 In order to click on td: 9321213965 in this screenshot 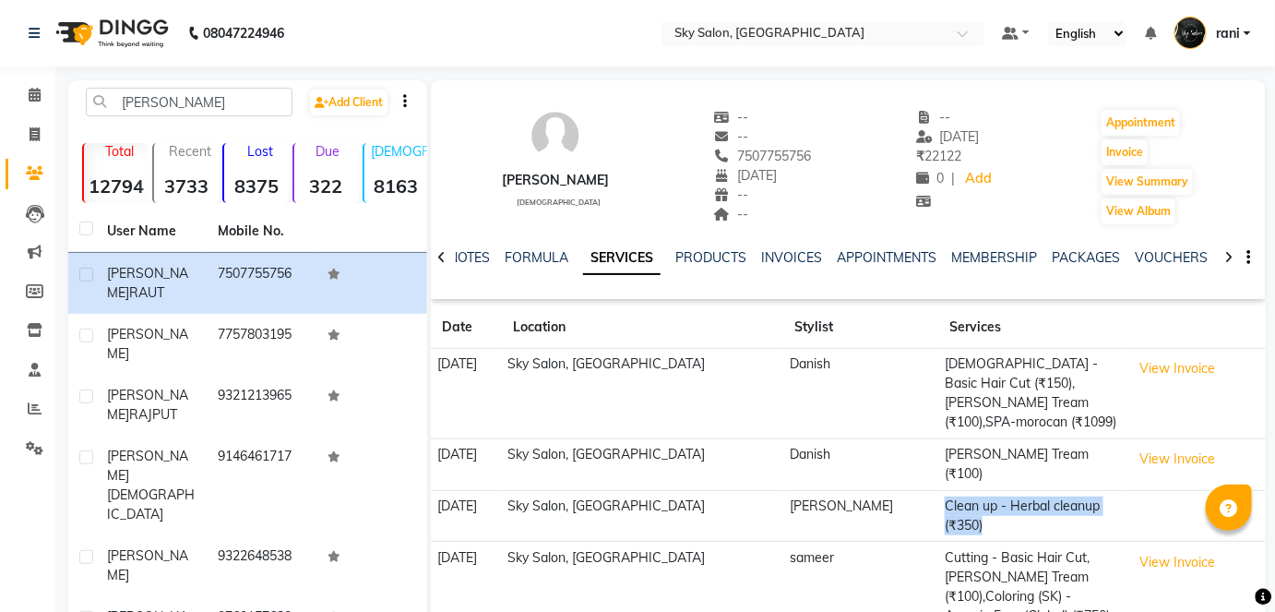, I will do `click(262, 405)`.